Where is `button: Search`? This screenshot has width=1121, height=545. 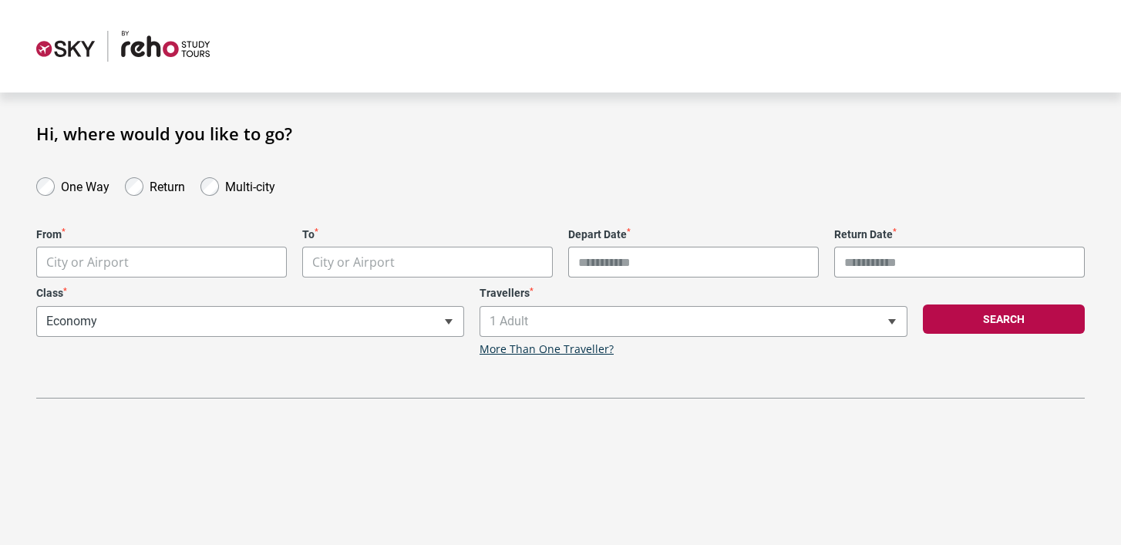 button: Search is located at coordinates (1004, 319).